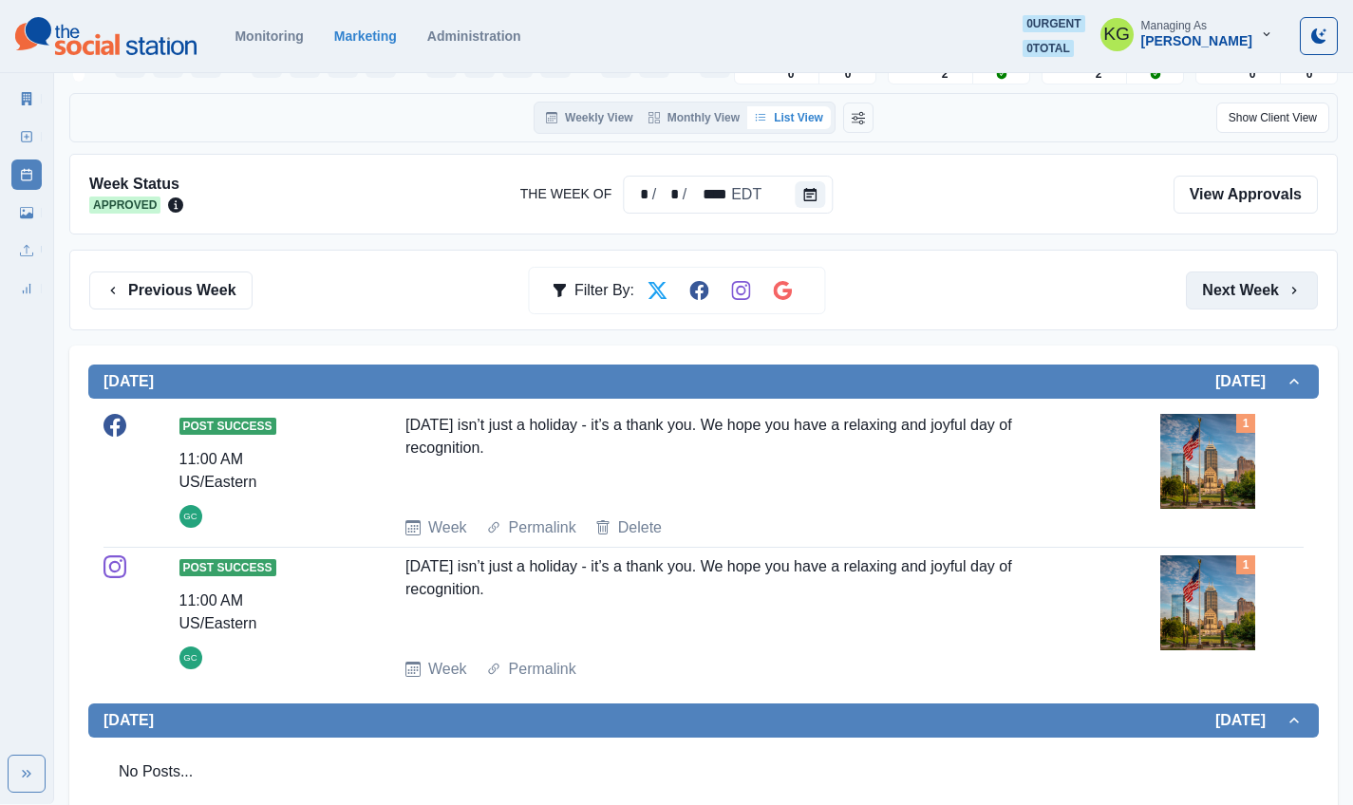 The width and height of the screenshot is (1353, 805). I want to click on button: List View, so click(789, 118).